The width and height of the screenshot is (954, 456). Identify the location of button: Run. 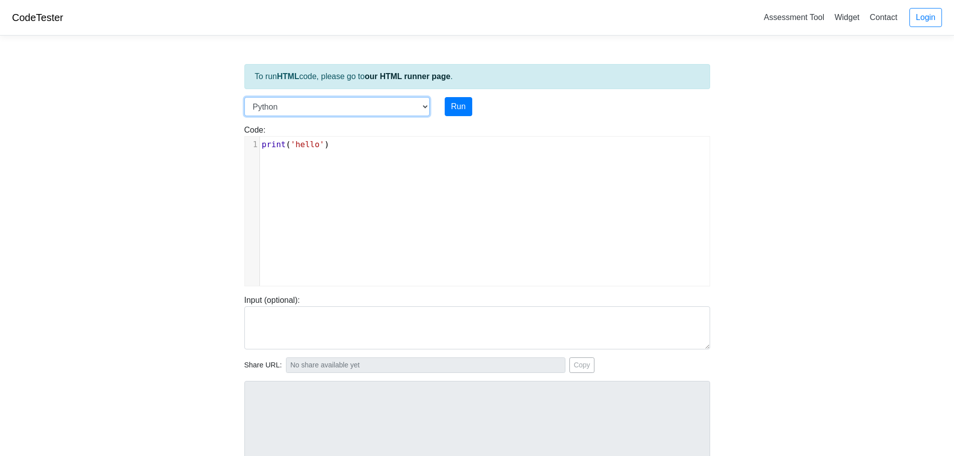
(458, 107).